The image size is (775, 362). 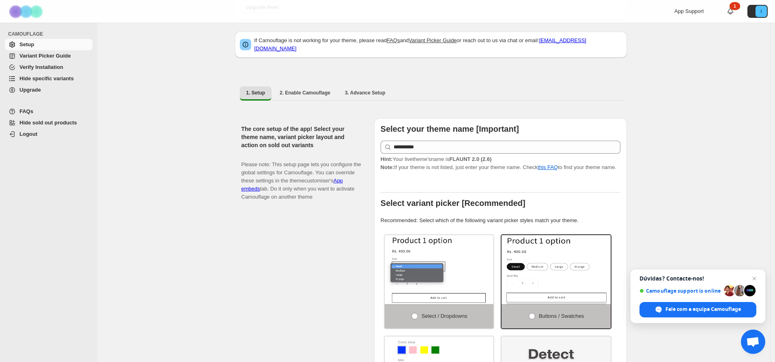 What do you see at coordinates (731, 11) in the screenshot?
I see `a: 1` at bounding box center [731, 11].